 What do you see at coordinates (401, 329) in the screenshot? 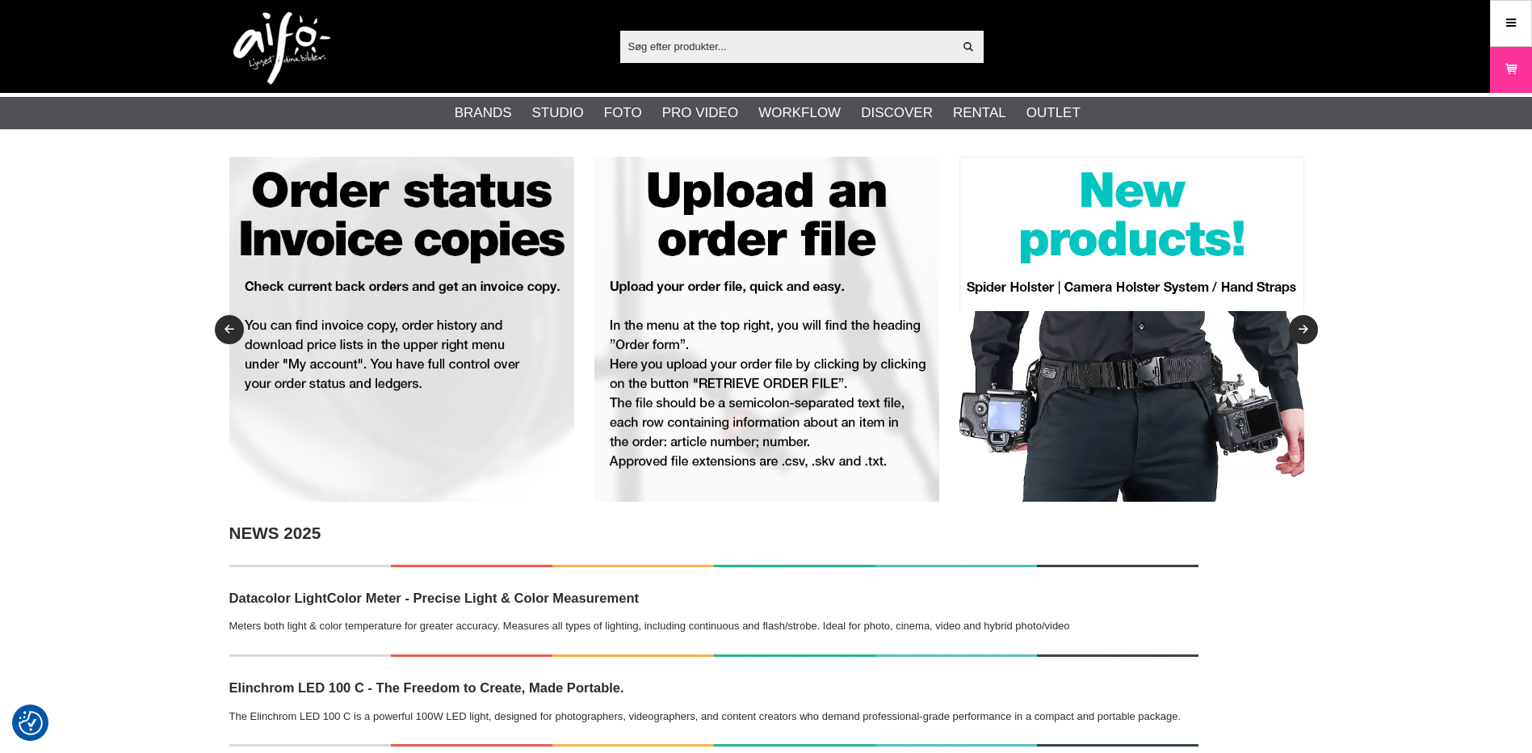
I see `img: Annonce:RET003 banner-resel-account-bgr.jpg` at bounding box center [401, 329].